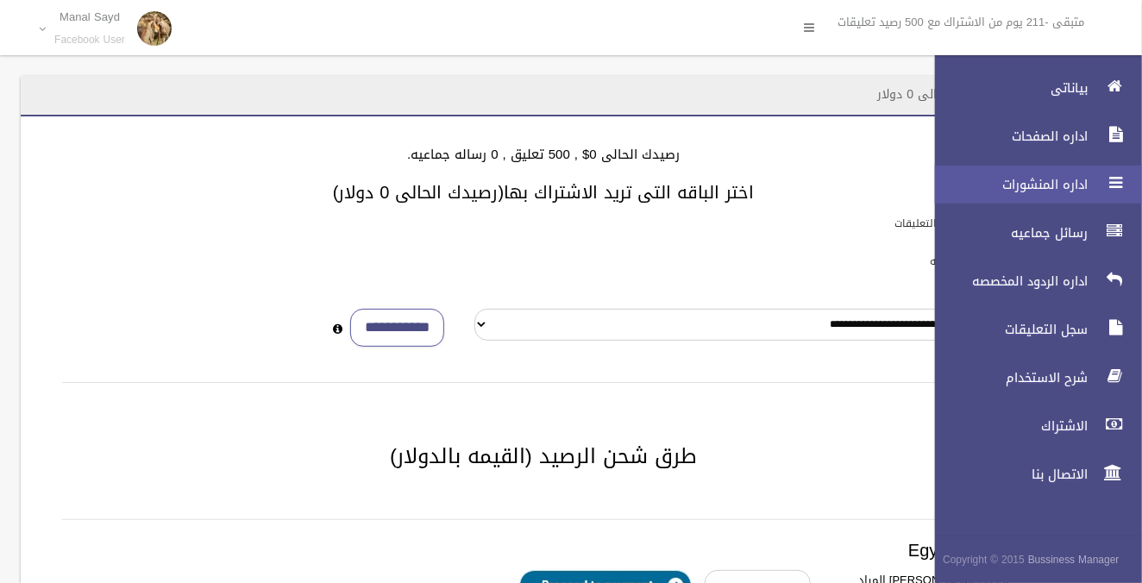 The height and width of the screenshot is (583, 1142). I want to click on a: سجل التعليقات, so click(1031, 330).